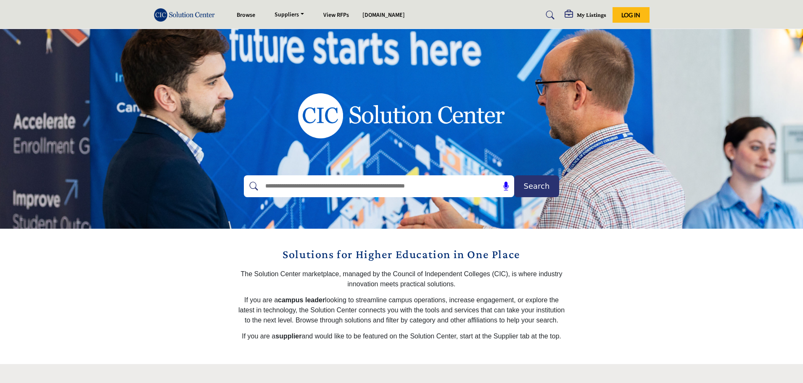 The image size is (803, 383). What do you see at coordinates (592, 15) in the screenshot?
I see `h5: My Listings` at bounding box center [592, 15].